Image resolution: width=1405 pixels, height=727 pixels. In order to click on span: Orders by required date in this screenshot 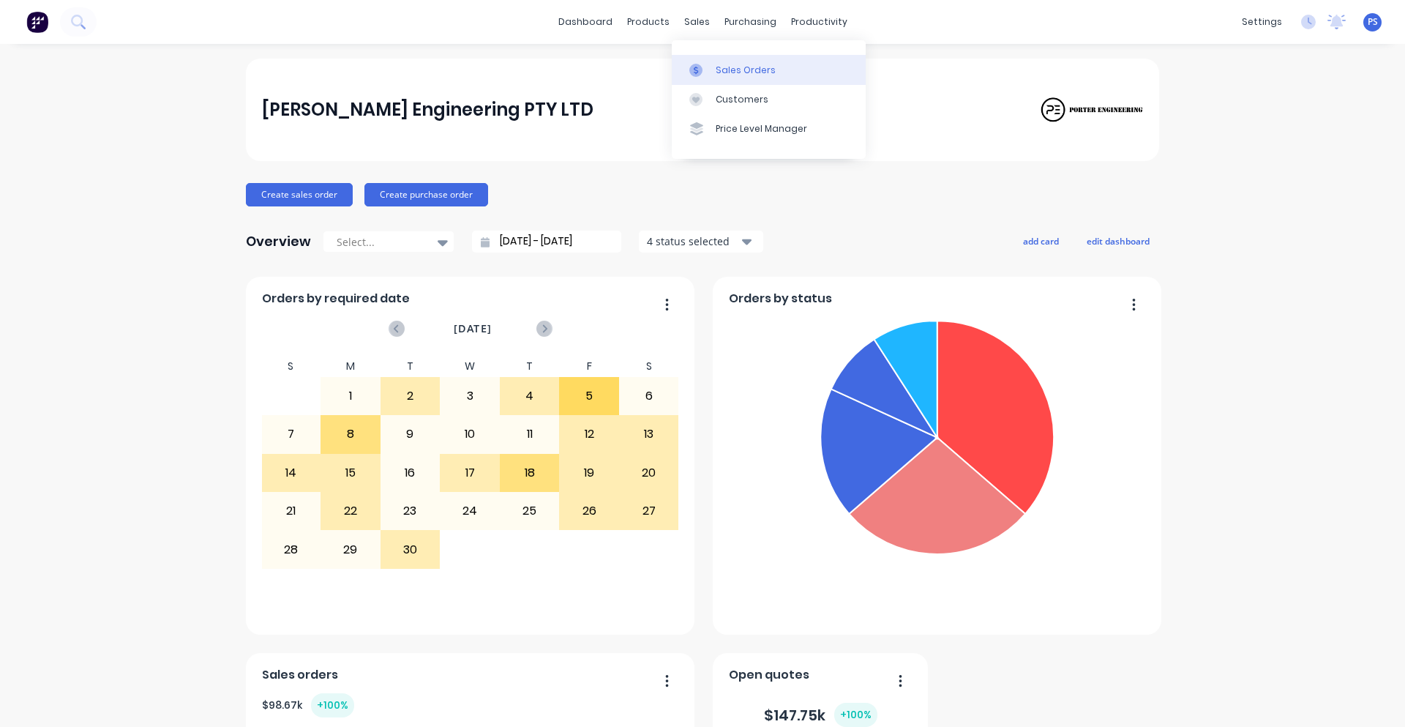, I will do `click(336, 299)`.